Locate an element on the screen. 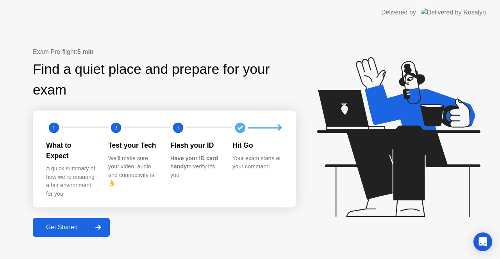 Image resolution: width=500 pixels, height=259 pixels. div: Get Started is located at coordinates (62, 227).